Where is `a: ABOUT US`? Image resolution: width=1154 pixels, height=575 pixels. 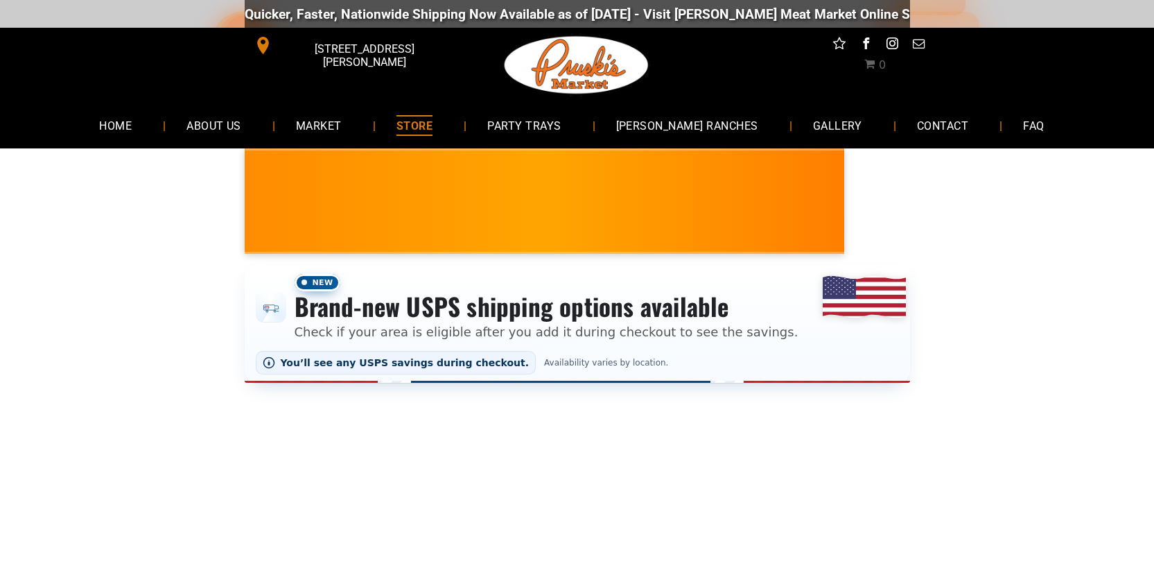 a: ABOUT US is located at coordinates (214, 125).